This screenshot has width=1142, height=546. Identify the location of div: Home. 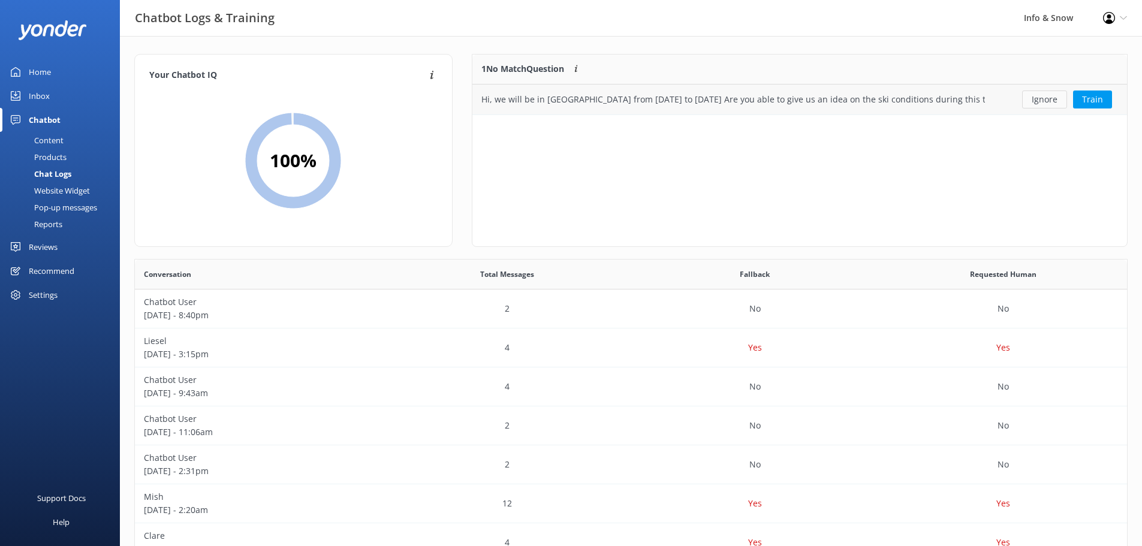
(40, 72).